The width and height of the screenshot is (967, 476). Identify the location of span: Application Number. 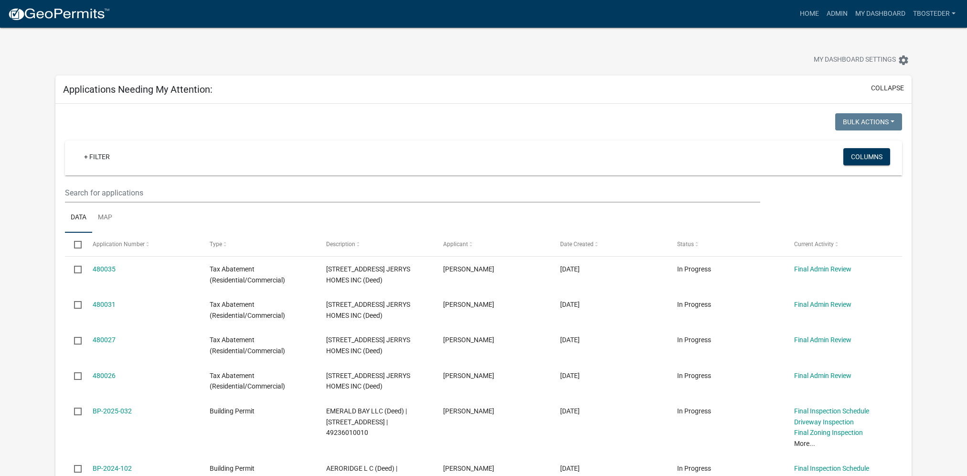
(118, 244).